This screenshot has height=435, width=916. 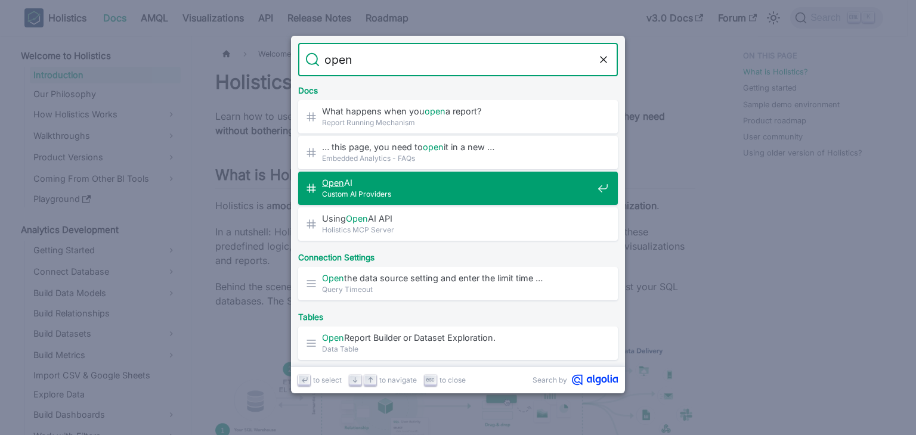 What do you see at coordinates (457, 158) in the screenshot?
I see `span: Embedded Analytics - FAQs` at bounding box center [457, 158].